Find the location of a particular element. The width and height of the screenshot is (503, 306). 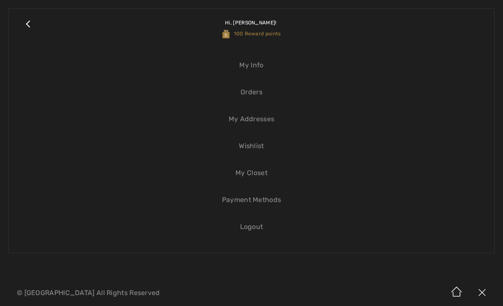

a: Payment Methods is located at coordinates (252, 200).